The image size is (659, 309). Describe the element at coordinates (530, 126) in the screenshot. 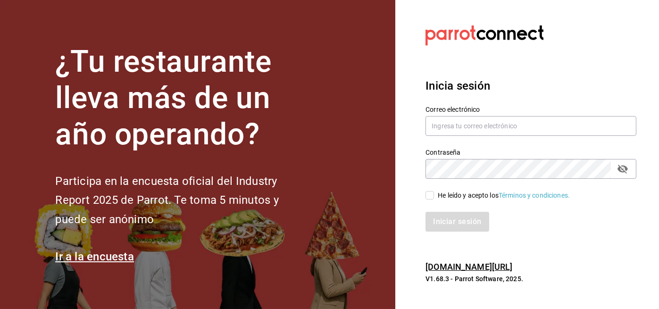

I see `input: Ingresa tu correo electrónico` at that location.